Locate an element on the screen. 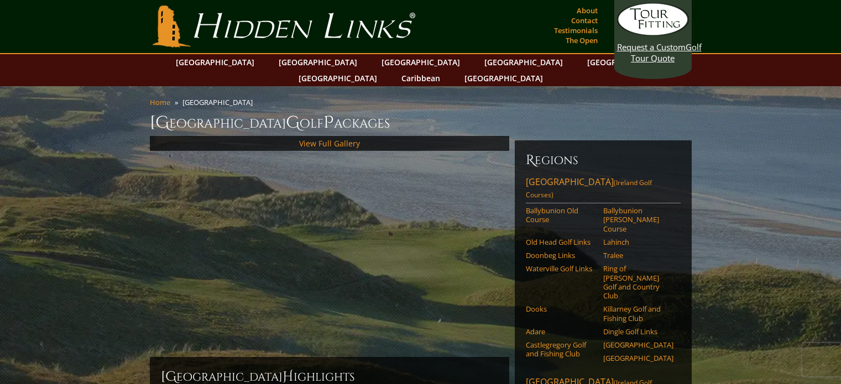  a: Castlegregory Golf and Fishing Club is located at coordinates (560, 349).